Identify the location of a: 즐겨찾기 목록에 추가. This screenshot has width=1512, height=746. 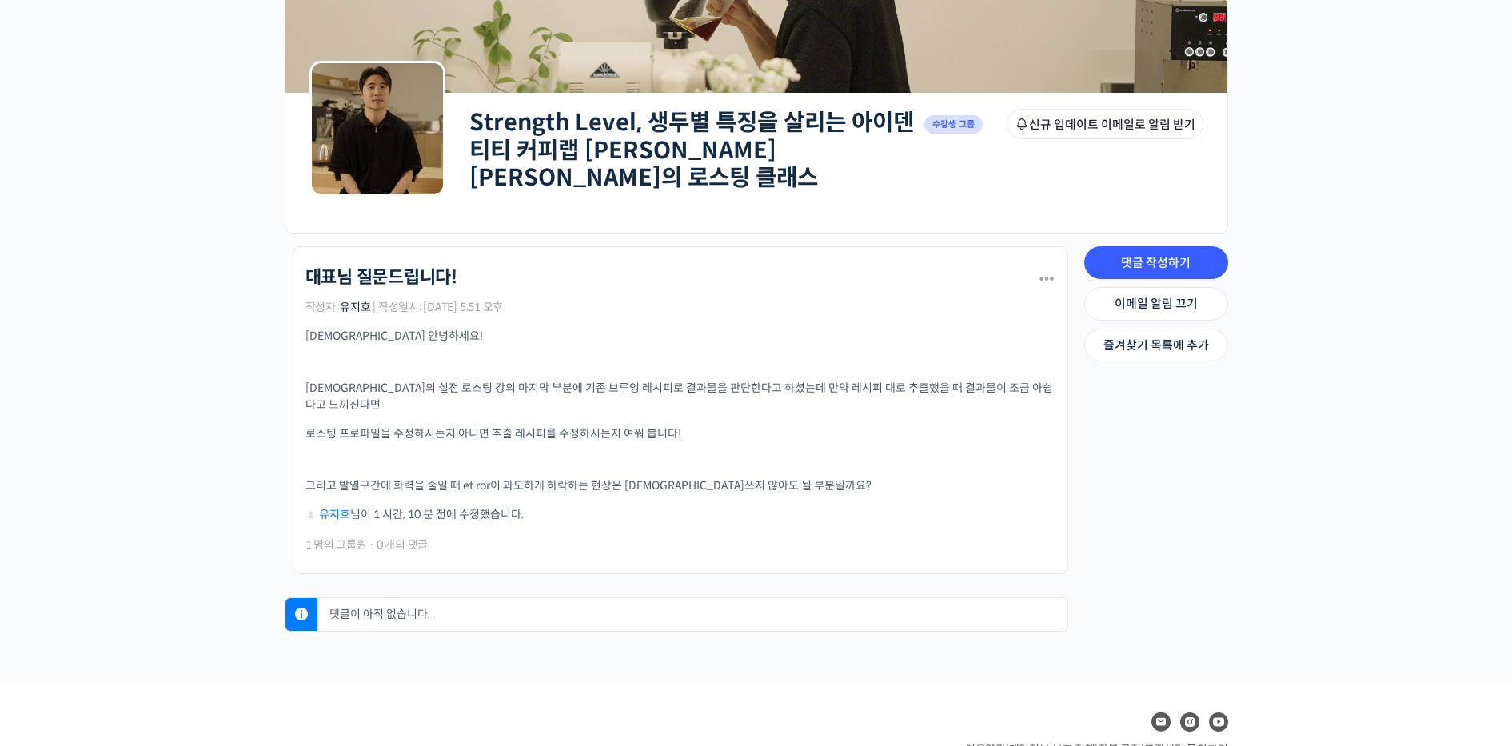
(1156, 345).